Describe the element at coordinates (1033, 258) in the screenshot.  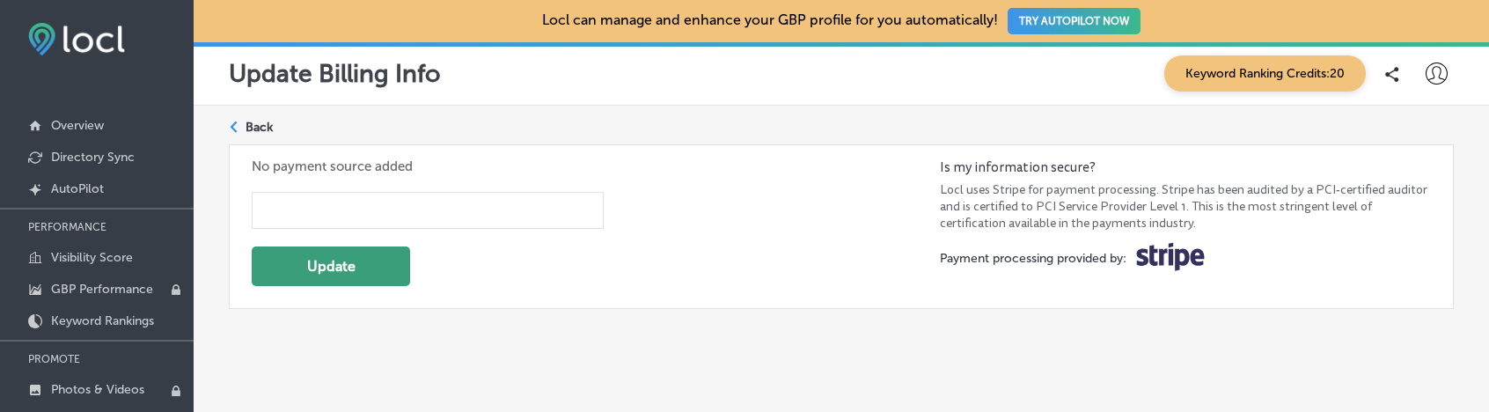
I see `label: Payment processing provided by:` at that location.